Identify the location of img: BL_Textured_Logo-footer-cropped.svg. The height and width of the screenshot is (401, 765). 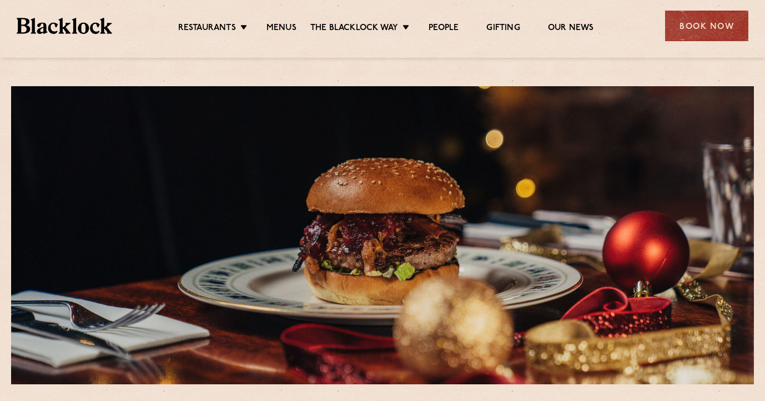
(64, 26).